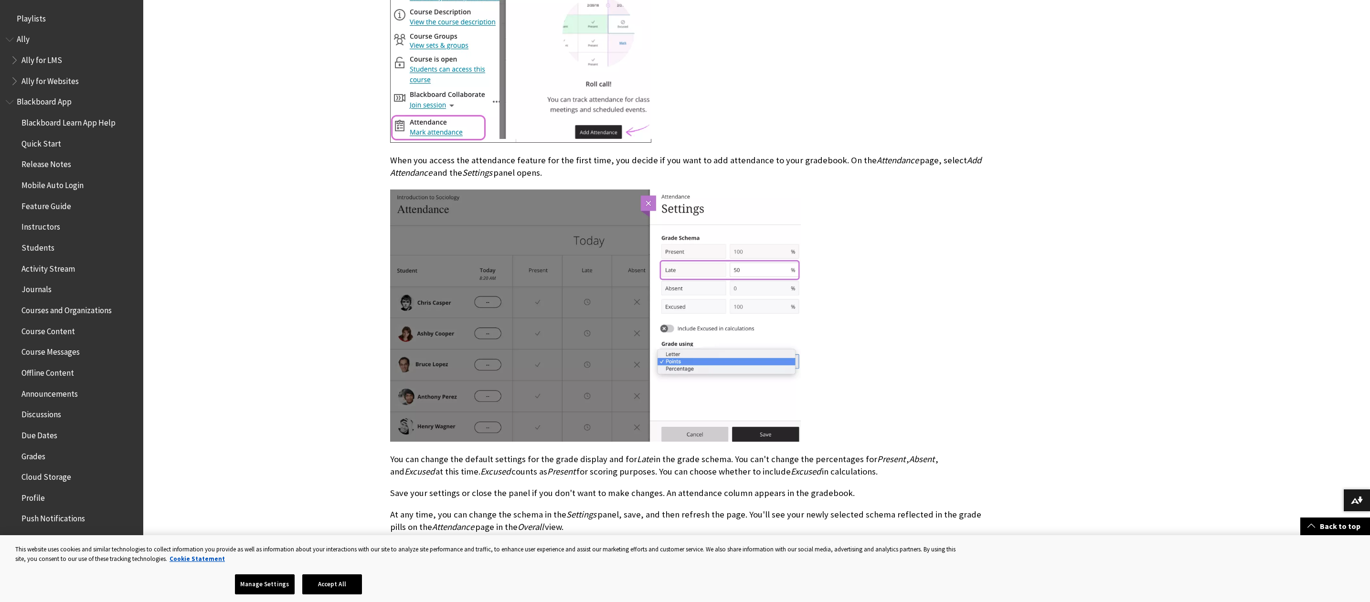 This screenshot has width=1370, height=602. I want to click on span: Playlists, so click(31, 17).